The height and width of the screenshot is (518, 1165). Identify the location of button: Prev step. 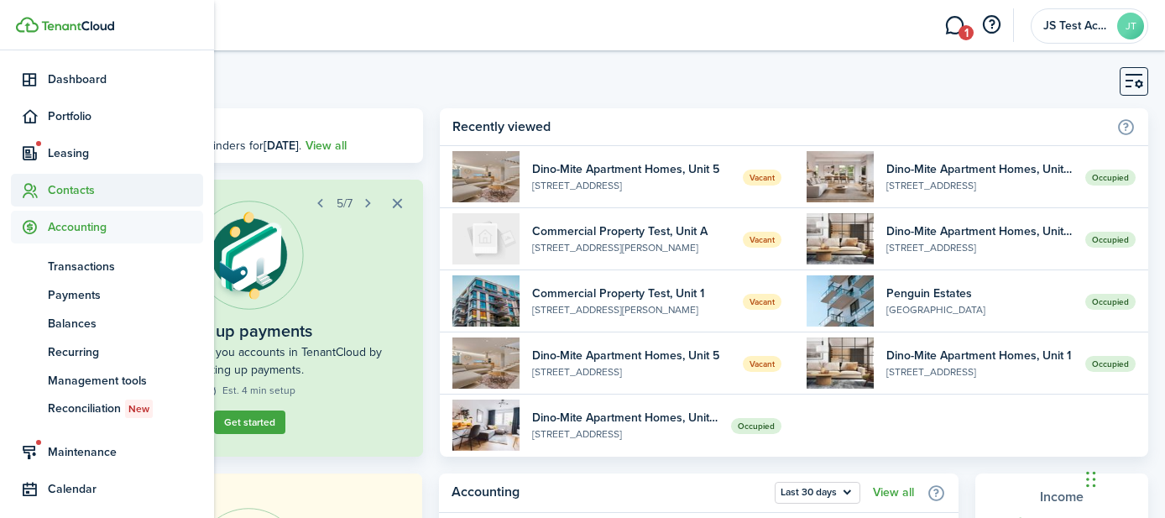
(321, 204).